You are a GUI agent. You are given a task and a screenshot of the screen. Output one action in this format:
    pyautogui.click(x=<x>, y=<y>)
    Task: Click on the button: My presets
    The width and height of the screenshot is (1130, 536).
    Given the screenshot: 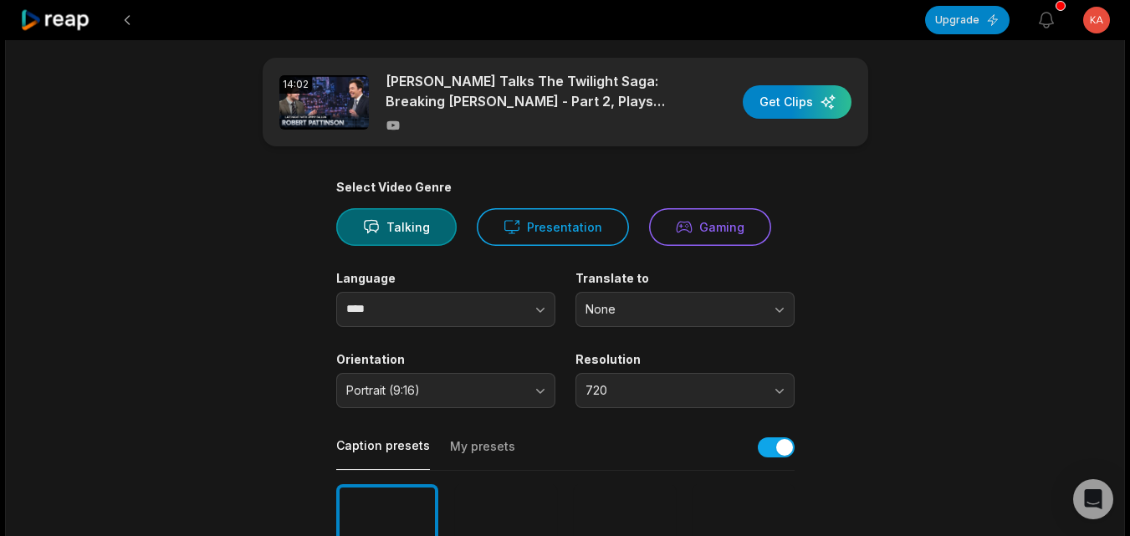 What is the action you would take?
    pyautogui.click(x=482, y=454)
    